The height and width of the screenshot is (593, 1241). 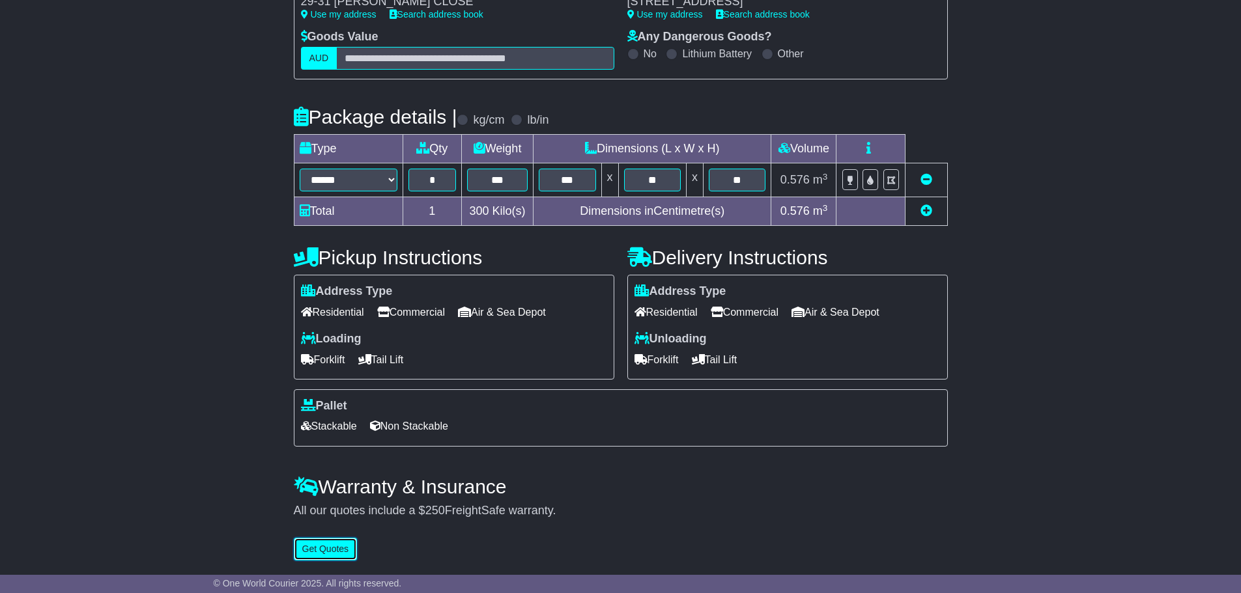 I want to click on label: Pallet, so click(x=324, y=406).